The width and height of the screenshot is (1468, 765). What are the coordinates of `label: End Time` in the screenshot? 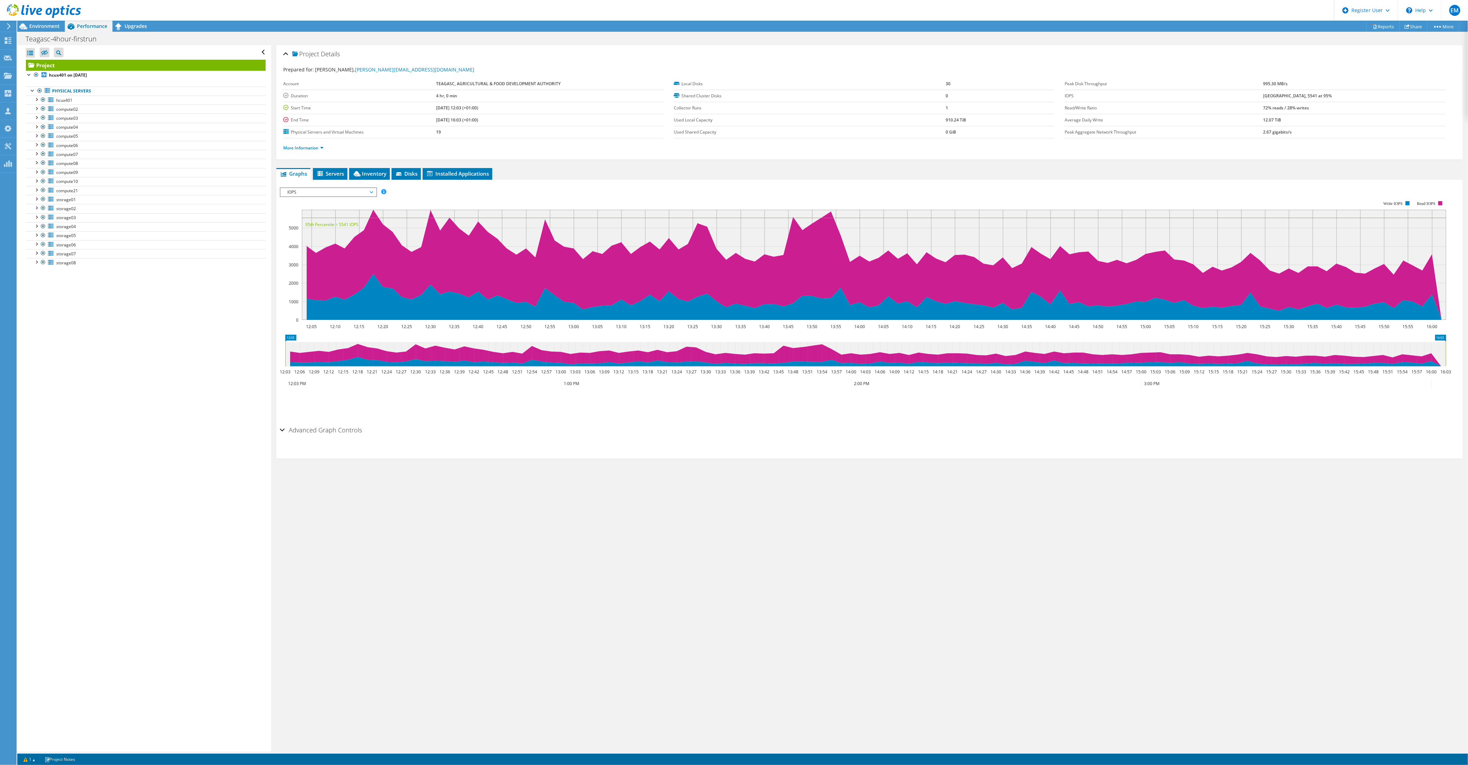 It's located at (360, 120).